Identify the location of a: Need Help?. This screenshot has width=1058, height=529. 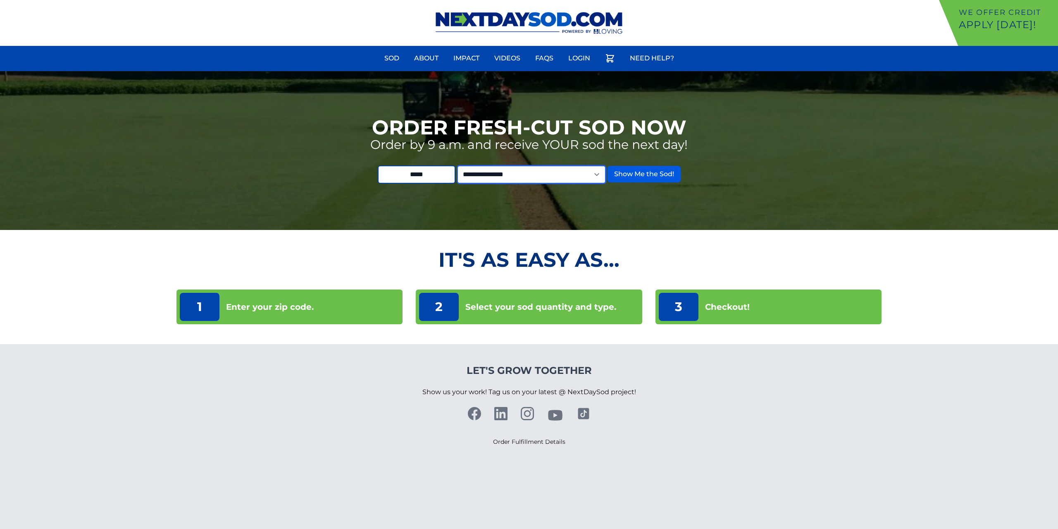
(652, 58).